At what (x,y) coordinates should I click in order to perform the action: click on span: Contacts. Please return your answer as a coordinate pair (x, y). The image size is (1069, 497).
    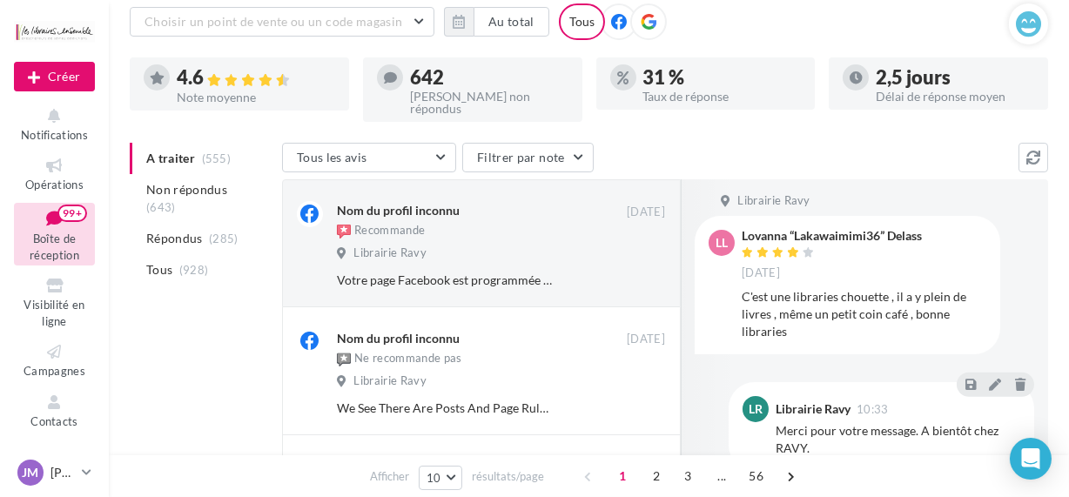
    Looking at the image, I should click on (54, 421).